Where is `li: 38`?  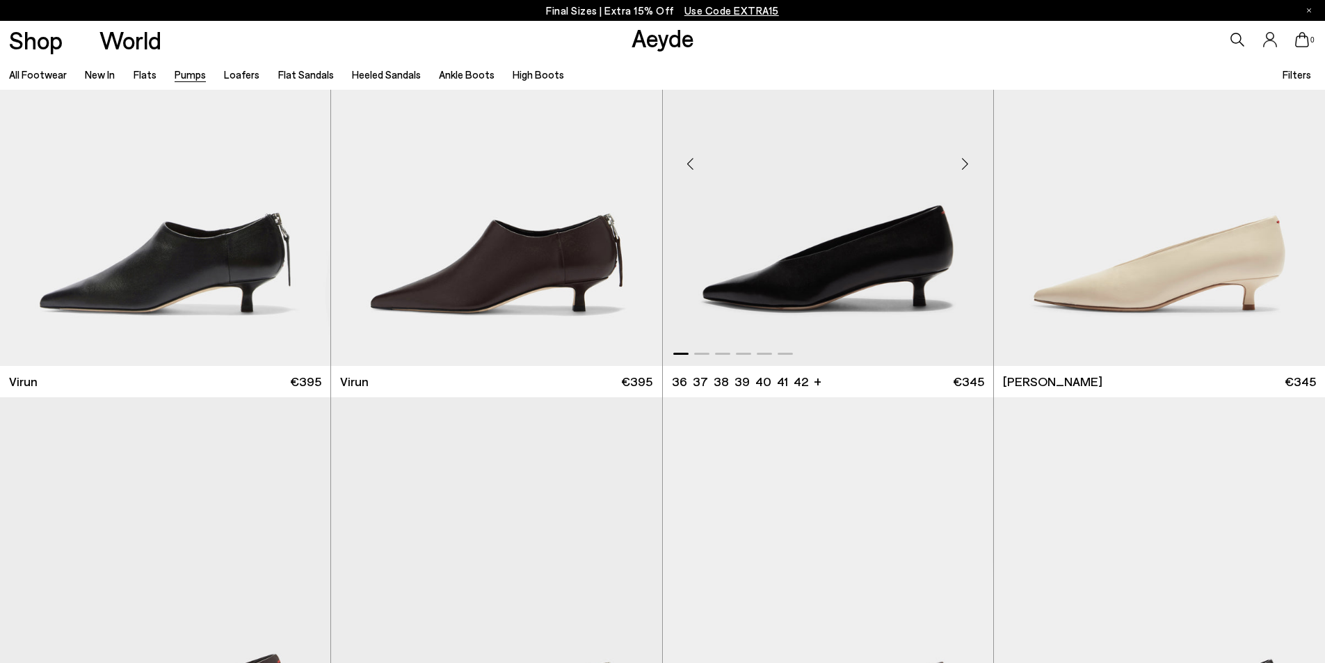
li: 38 is located at coordinates (721, 381).